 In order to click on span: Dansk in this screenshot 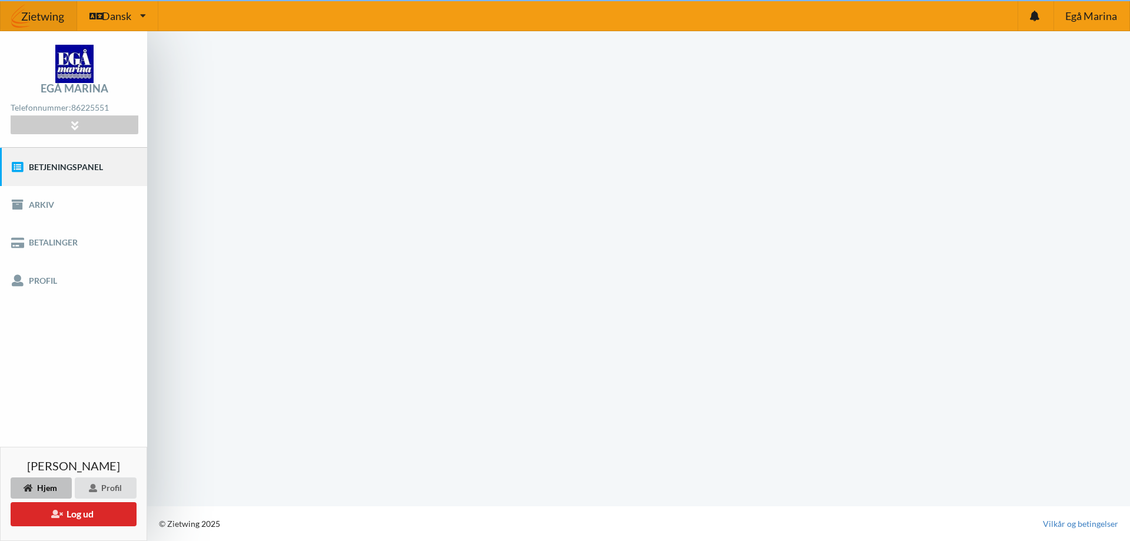, I will do `click(117, 16)`.